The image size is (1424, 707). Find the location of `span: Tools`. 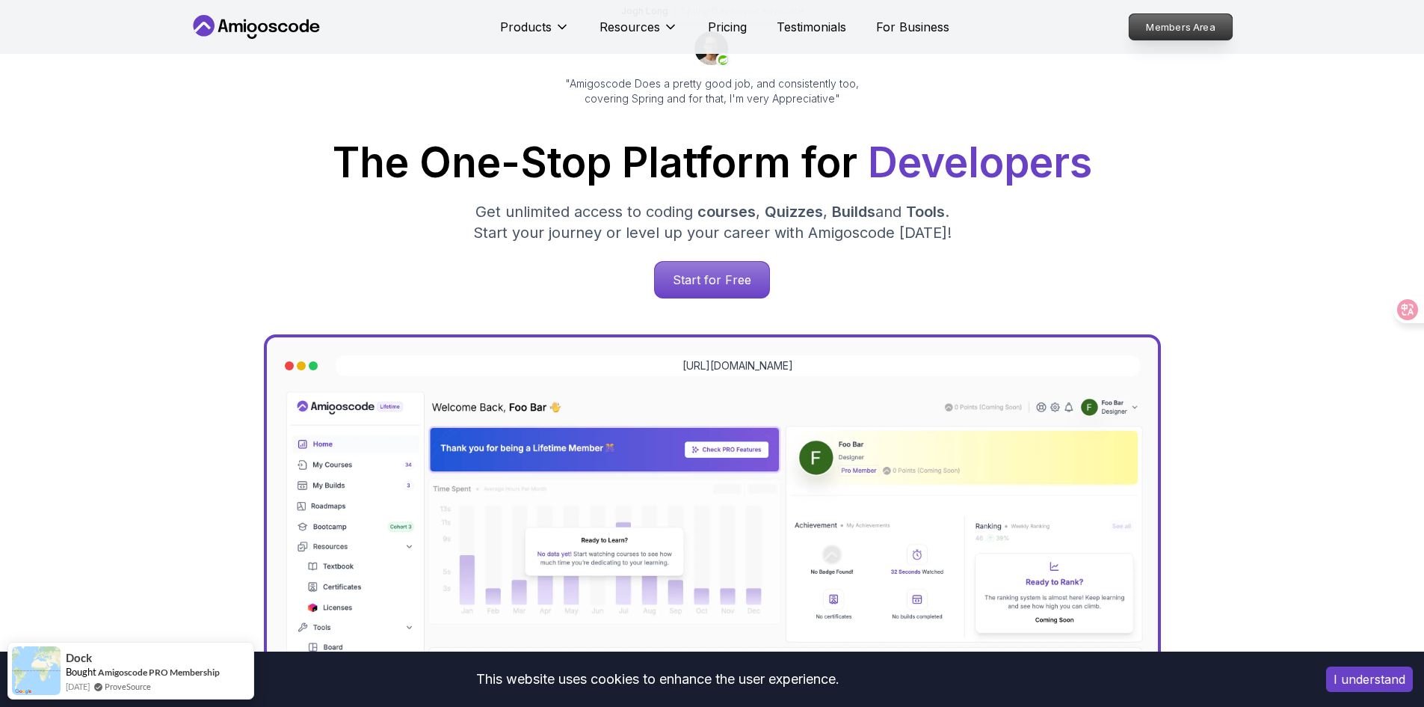

span: Tools is located at coordinates (926, 212).